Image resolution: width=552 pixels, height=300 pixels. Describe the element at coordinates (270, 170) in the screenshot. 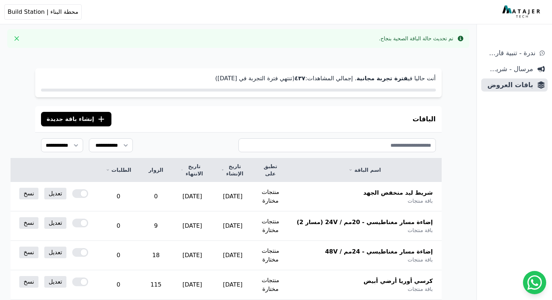

I see `th: تطبق على` at that location.